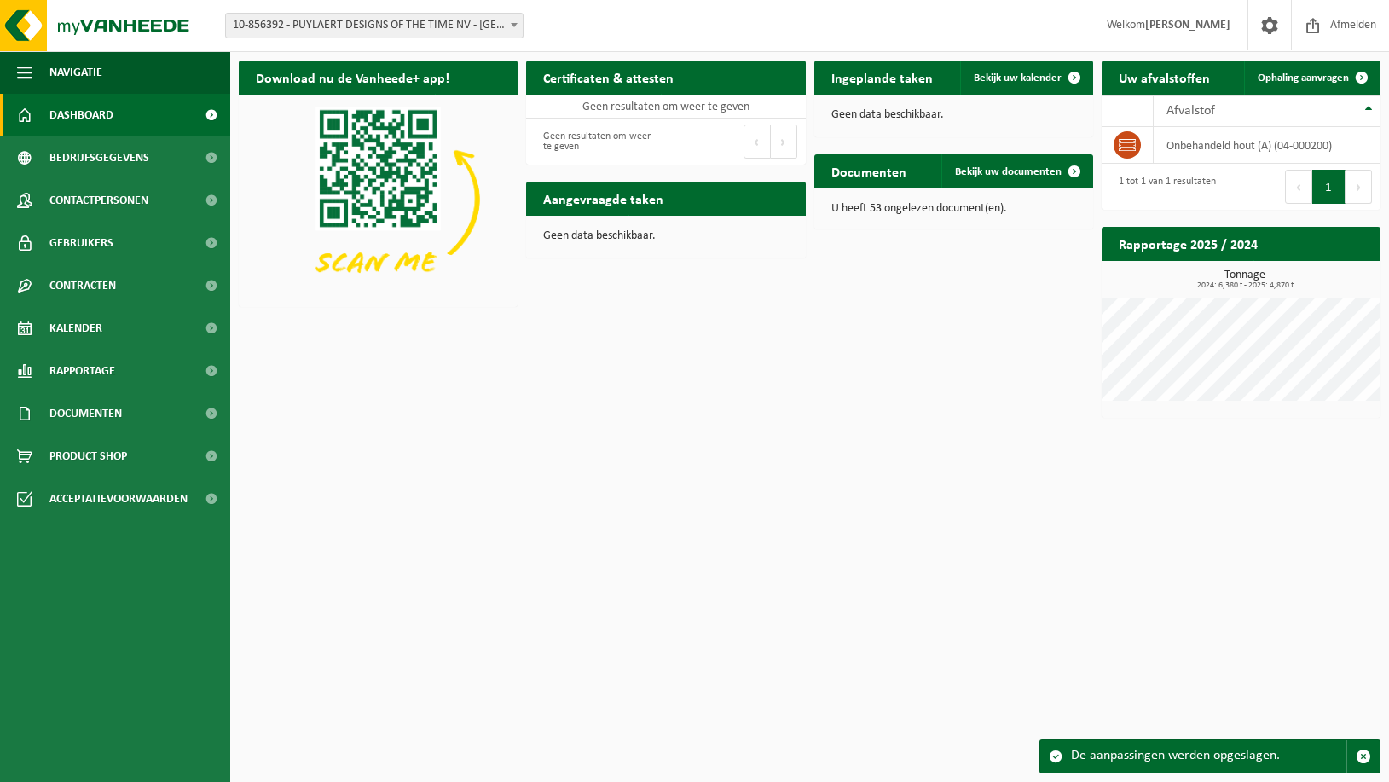  What do you see at coordinates (1245, 286) in the screenshot?
I see `span: 2024: 6,380 t - 2025: 4,870 t` at bounding box center [1245, 286].